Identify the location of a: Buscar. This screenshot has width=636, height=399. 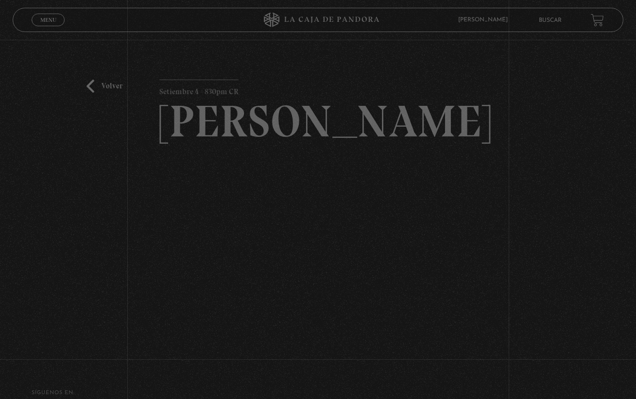
(550, 20).